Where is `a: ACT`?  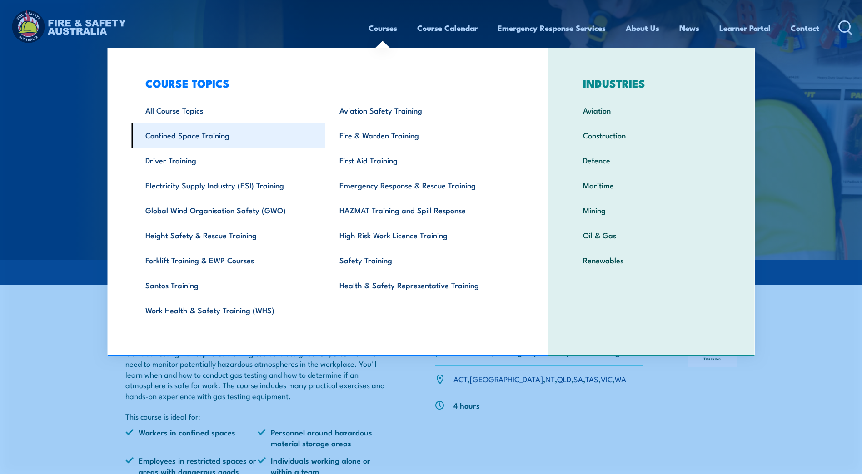
a: ACT is located at coordinates (460, 379).